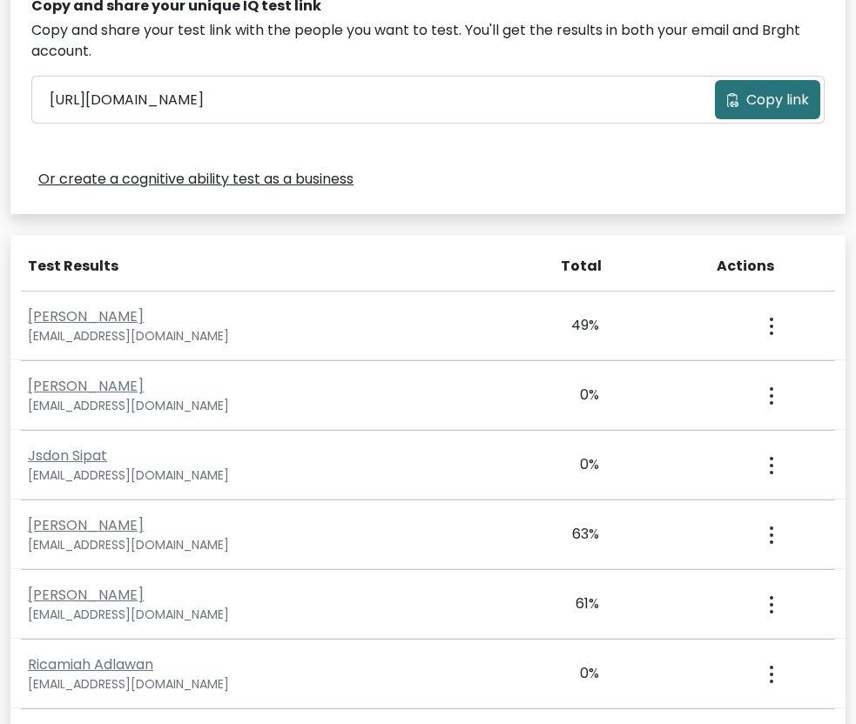 Image resolution: width=856 pixels, height=724 pixels. What do you see at coordinates (67, 455) in the screenshot?
I see `a: Jsdon Sipat` at bounding box center [67, 455].